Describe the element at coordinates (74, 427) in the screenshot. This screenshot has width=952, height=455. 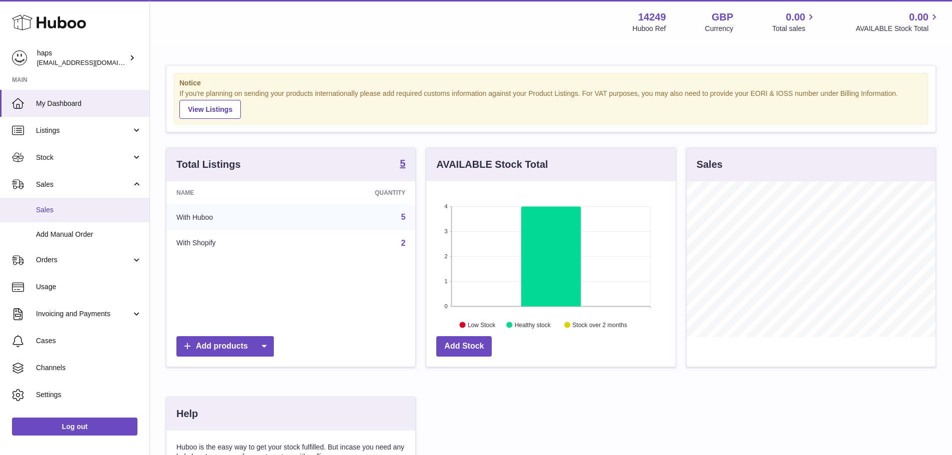
I see `a: Log out` at that location.